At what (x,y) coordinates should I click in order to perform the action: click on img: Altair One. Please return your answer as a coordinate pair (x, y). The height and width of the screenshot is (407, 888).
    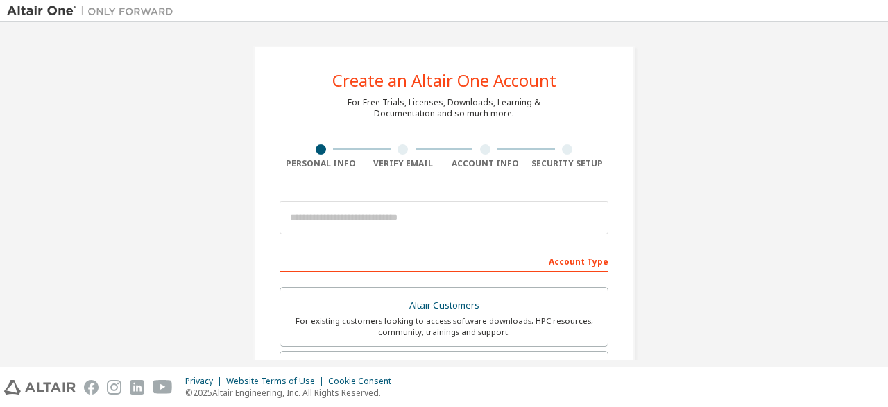
    Looking at the image, I should click on (94, 11).